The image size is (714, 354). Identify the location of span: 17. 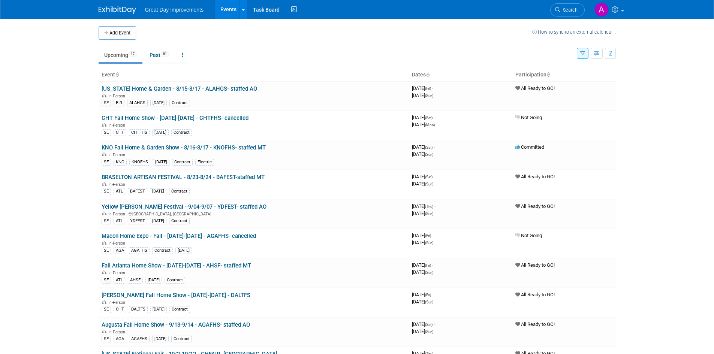
(133, 54).